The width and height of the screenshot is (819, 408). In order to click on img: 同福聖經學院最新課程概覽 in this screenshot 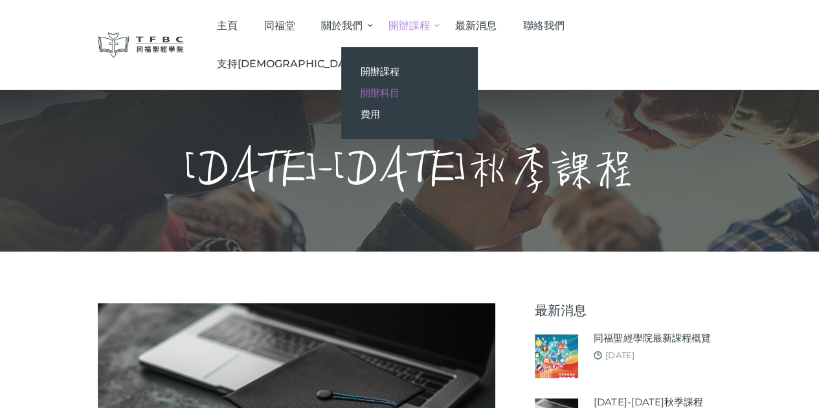, I will do `click(556, 356)`.